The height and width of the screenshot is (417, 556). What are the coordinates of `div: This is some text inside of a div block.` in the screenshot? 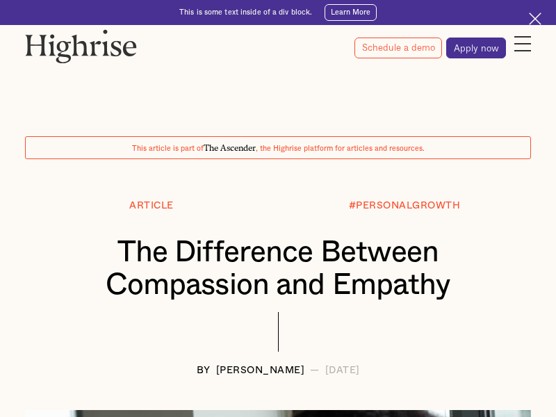 It's located at (245, 13).